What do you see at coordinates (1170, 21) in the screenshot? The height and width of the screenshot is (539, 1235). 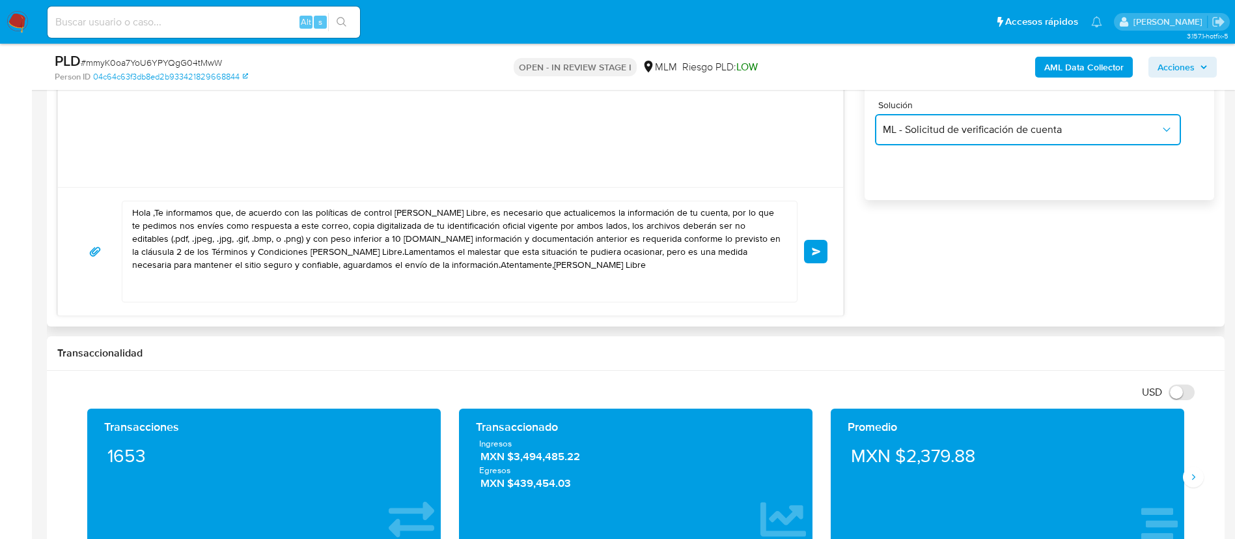 I see `p: alicia.aldreteperez@mercadolibre.com.mx` at bounding box center [1170, 21].